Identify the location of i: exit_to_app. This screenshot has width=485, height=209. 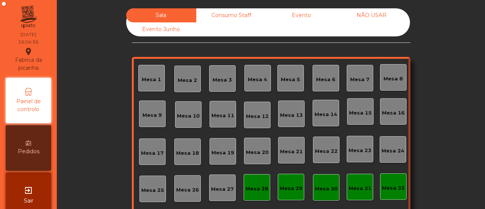
(28, 190).